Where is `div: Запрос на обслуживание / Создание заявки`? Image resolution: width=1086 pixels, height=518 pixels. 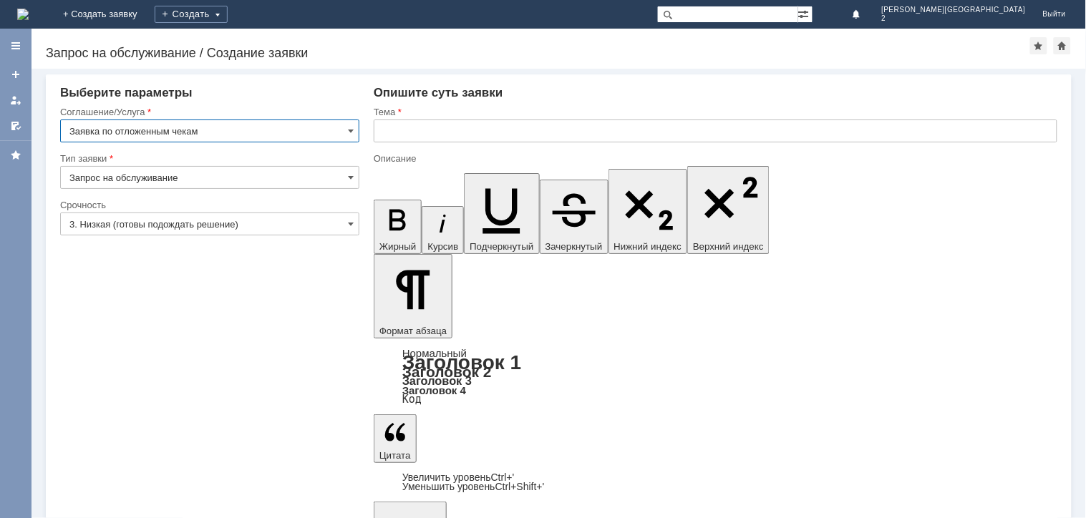 div: Запрос на обслуживание / Создание заявки is located at coordinates (538, 53).